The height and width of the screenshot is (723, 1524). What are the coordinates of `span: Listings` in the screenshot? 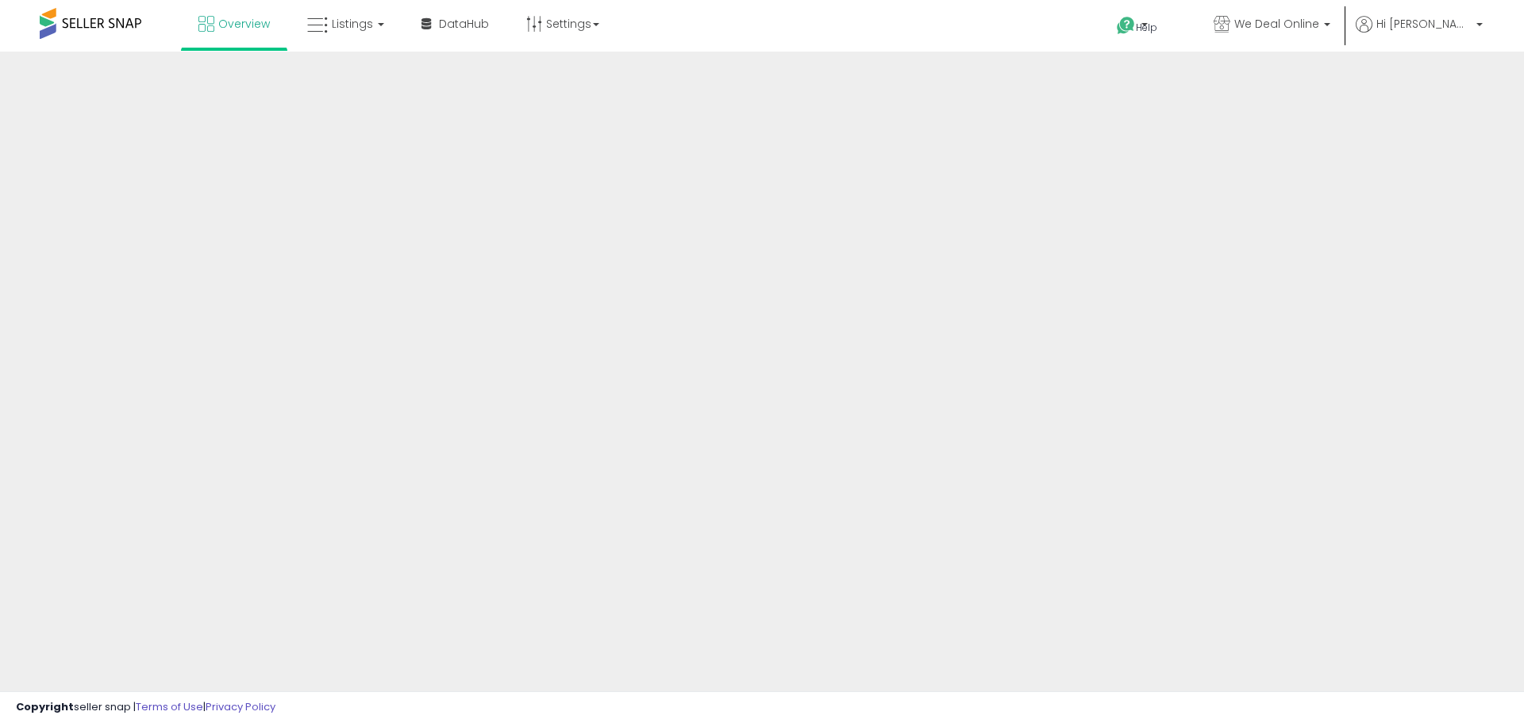 It's located at (352, 24).